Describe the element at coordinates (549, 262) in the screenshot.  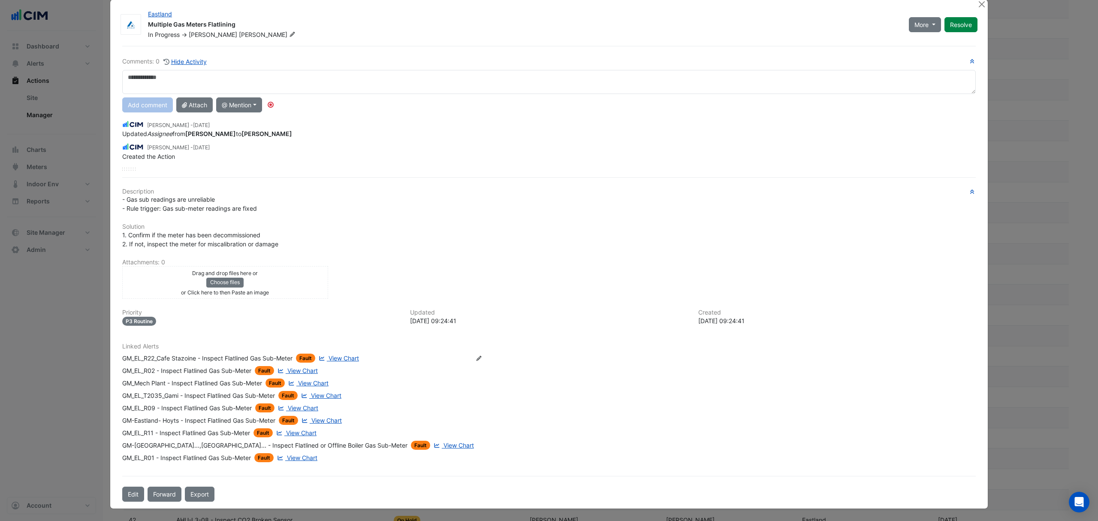
I see `h6: Attachments: 0` at that location.